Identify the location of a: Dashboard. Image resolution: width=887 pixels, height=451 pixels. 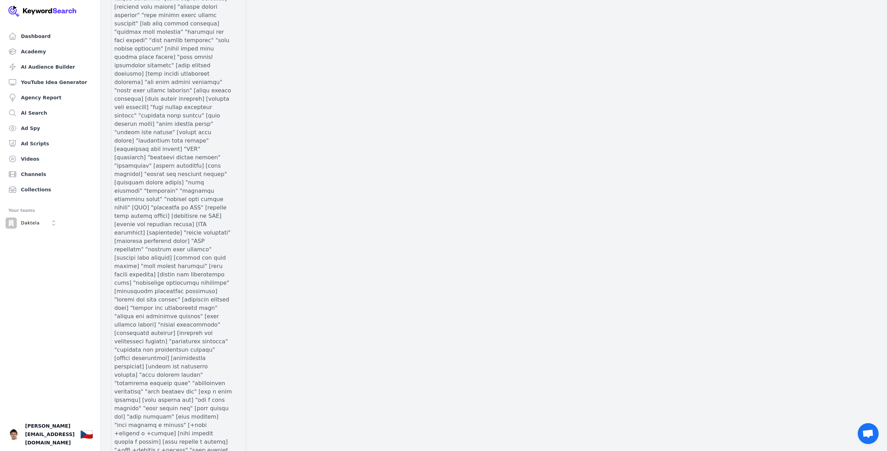
(50, 36).